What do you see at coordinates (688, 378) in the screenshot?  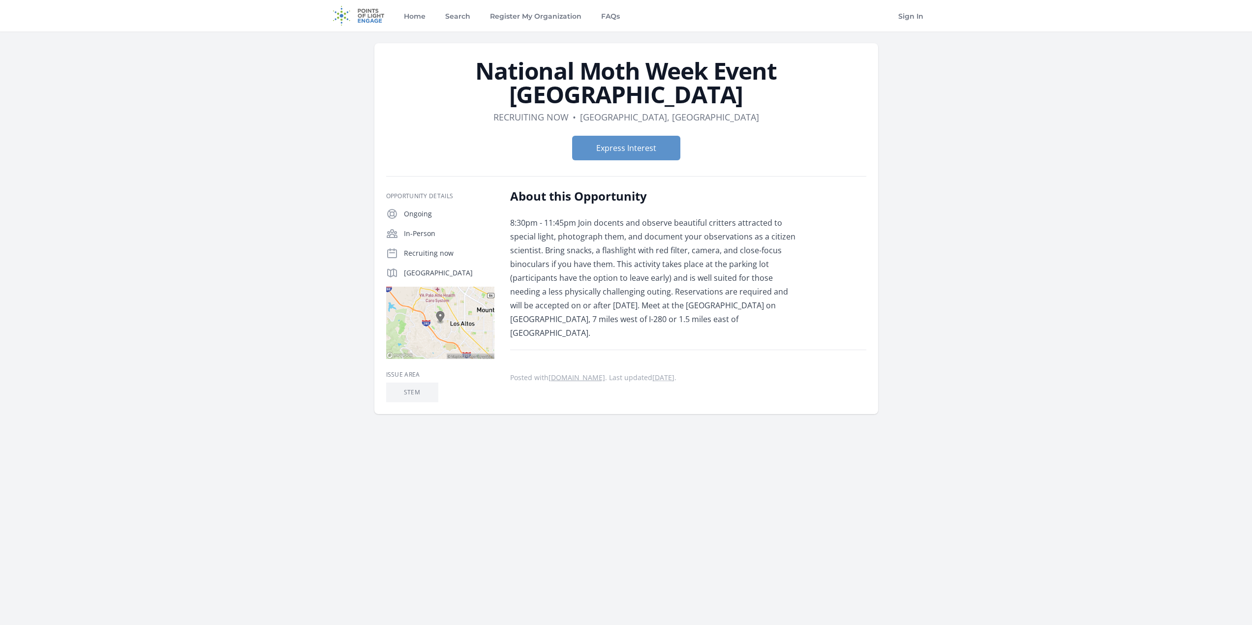 I see `p: Posted with . Last updated .` at bounding box center [688, 378].